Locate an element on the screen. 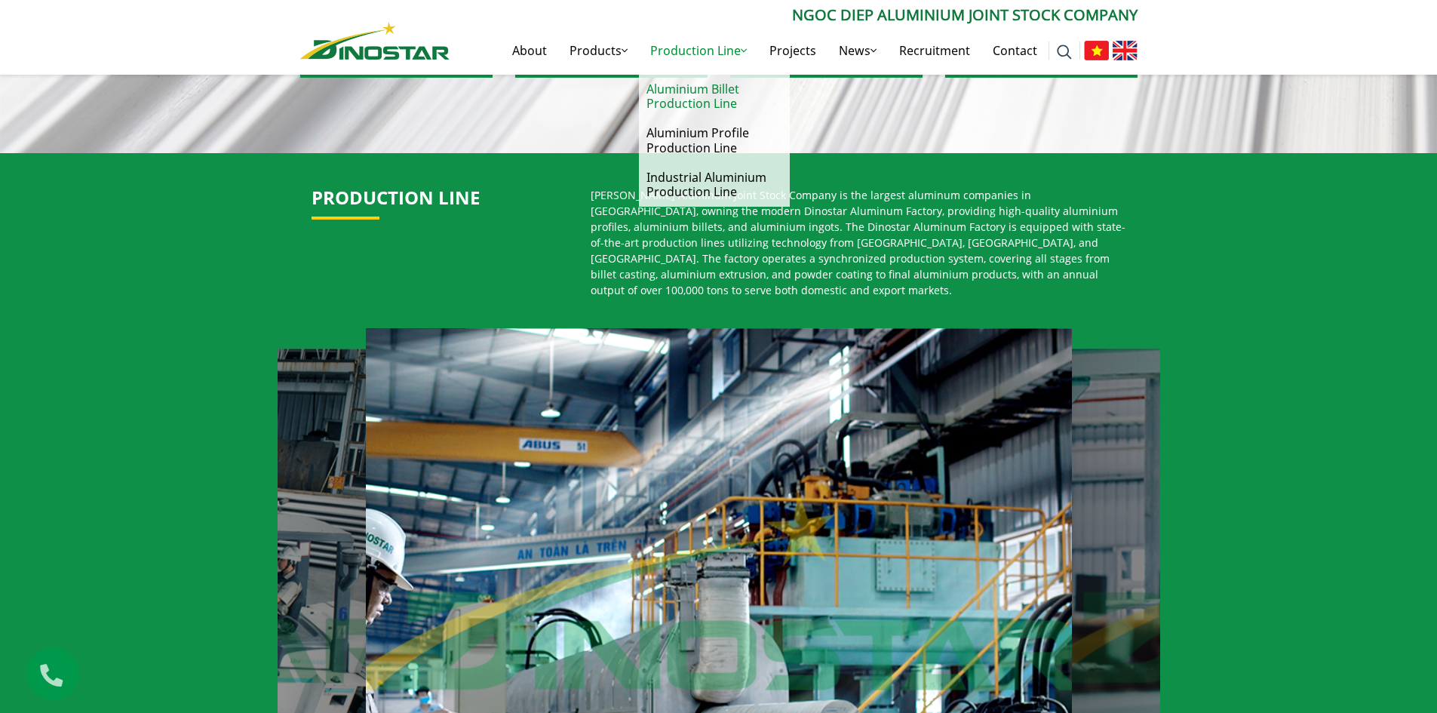 The height and width of the screenshot is (713, 1437). img: search is located at coordinates (1064, 52).